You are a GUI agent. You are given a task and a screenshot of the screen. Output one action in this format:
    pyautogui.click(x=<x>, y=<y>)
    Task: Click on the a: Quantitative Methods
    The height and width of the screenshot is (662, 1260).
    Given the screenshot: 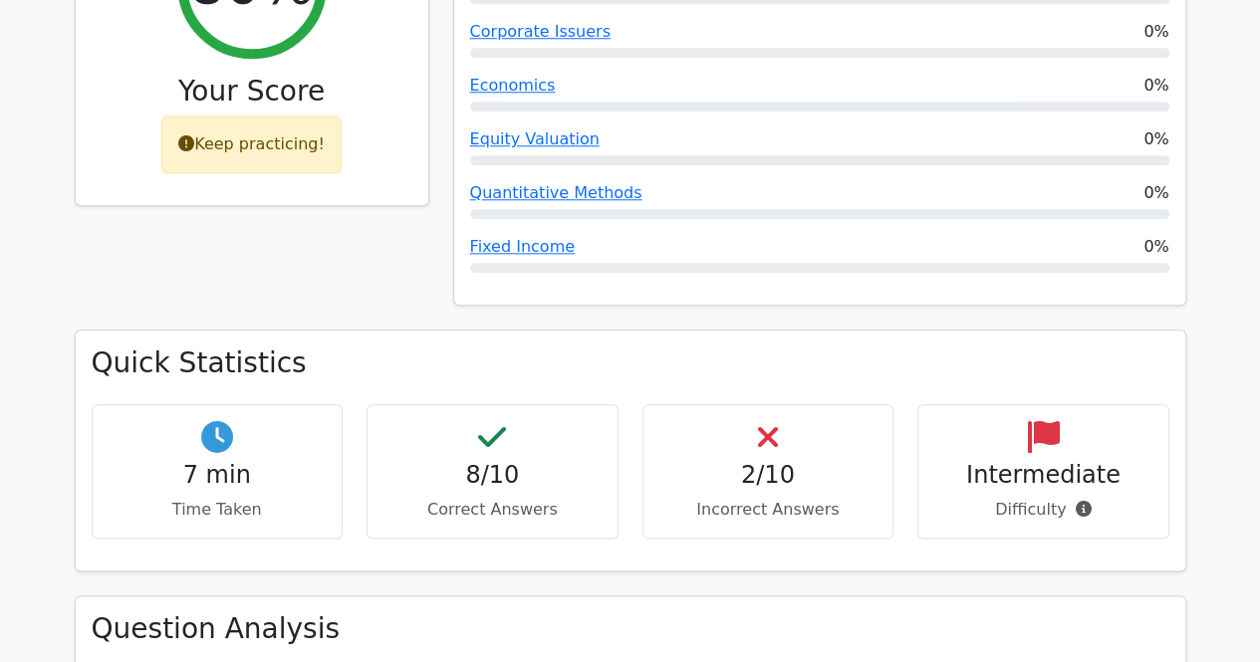 What is the action you would take?
    pyautogui.click(x=556, y=192)
    